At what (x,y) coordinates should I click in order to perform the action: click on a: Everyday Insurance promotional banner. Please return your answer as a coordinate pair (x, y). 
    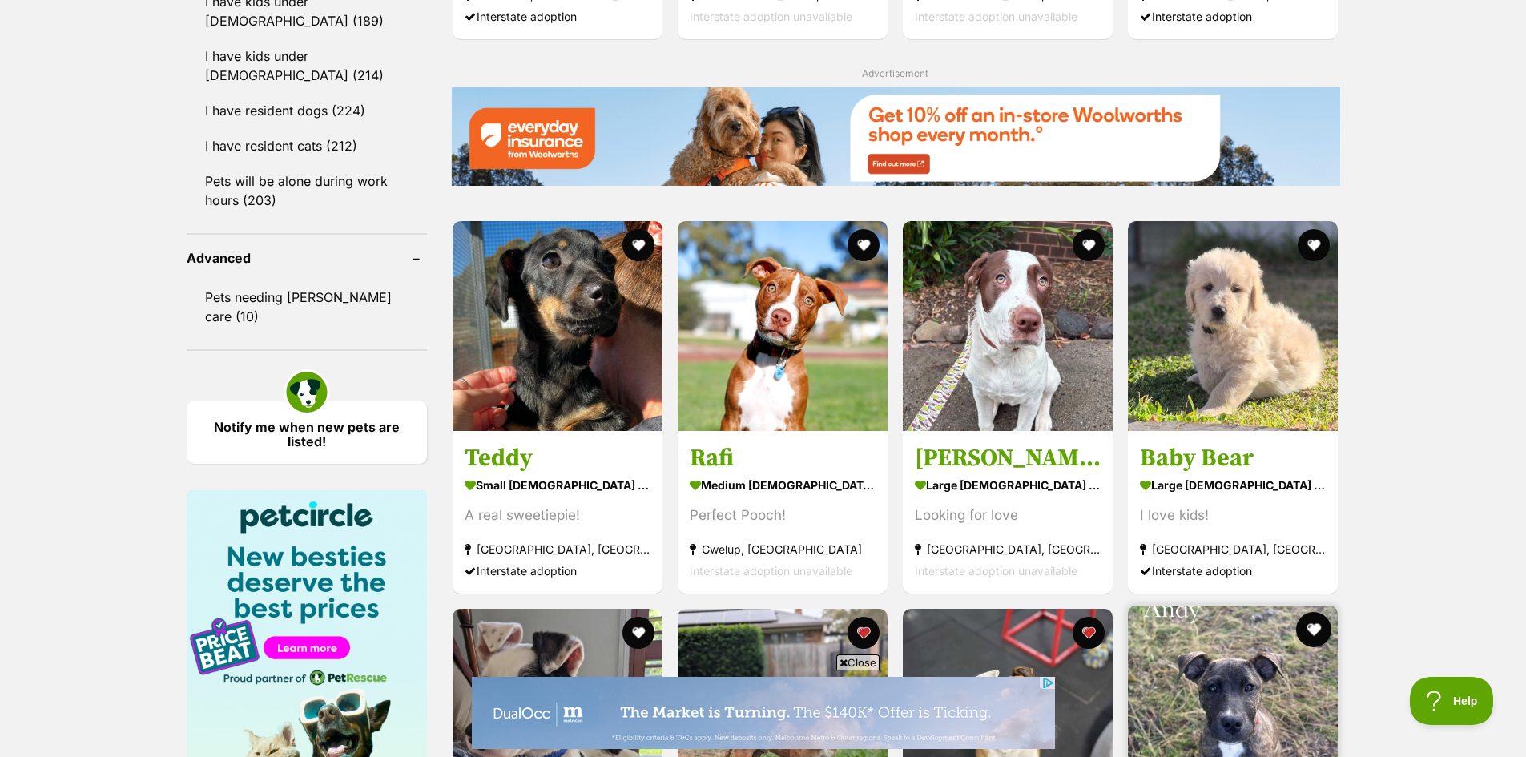
    Looking at the image, I should click on (896, 137).